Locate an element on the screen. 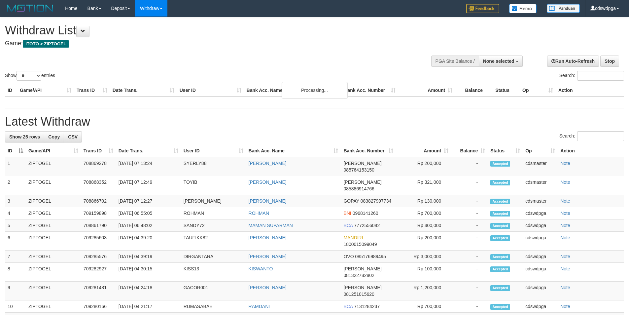  input: Search: is located at coordinates (601, 76).